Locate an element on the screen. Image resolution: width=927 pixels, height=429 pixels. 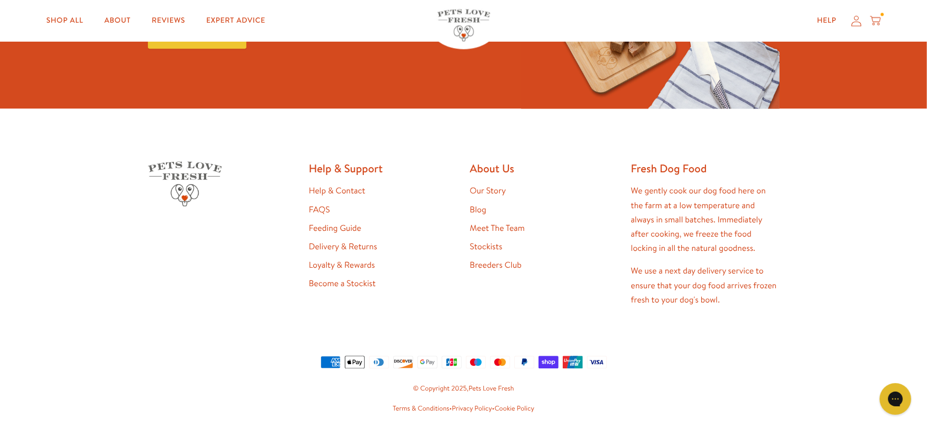
a: Help & Contact is located at coordinates (337, 191).